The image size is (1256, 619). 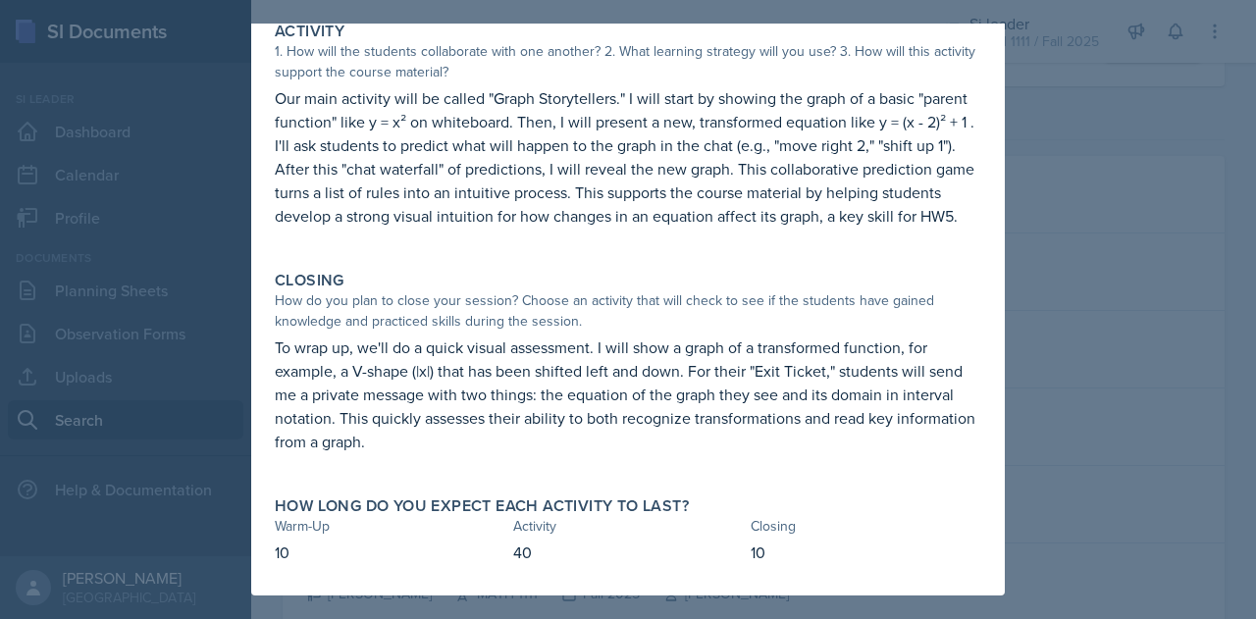 I want to click on div: Activity, so click(x=628, y=526).